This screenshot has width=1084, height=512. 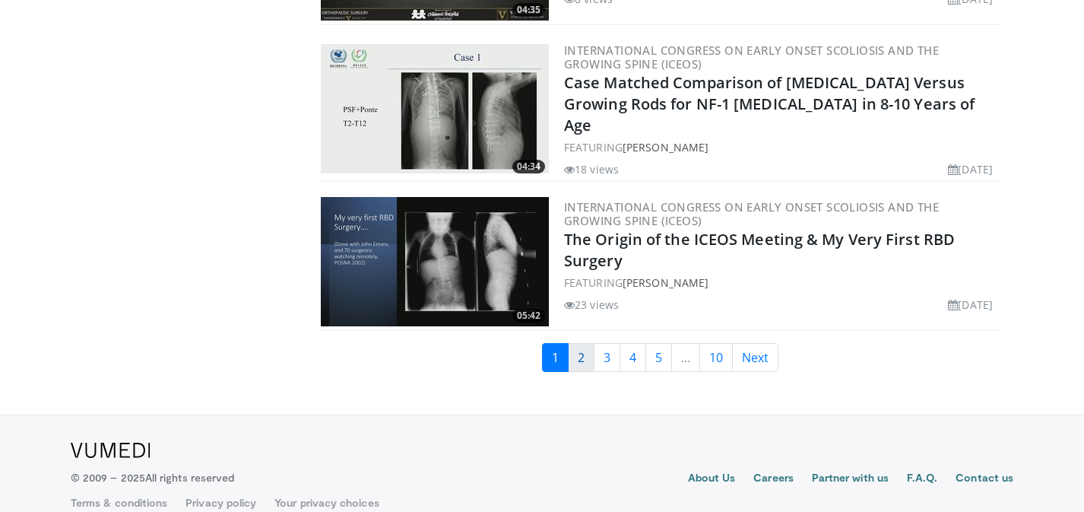 What do you see at coordinates (760, 249) in the screenshot?
I see `a: The Origin of the ICEOS Meeting & My Very First RBD Surgery` at bounding box center [760, 249].